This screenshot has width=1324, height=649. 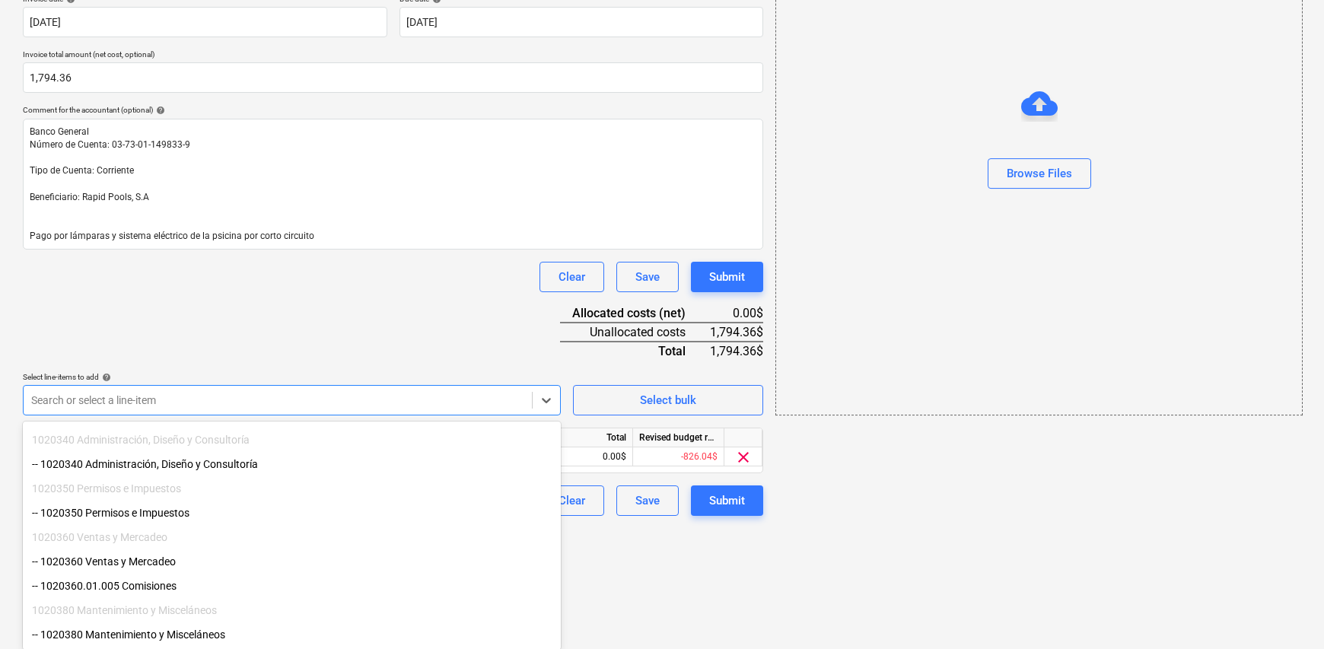 What do you see at coordinates (291, 513) in the screenshot?
I see `div: -- 1020350 Permisos e Impuestos` at bounding box center [291, 513].